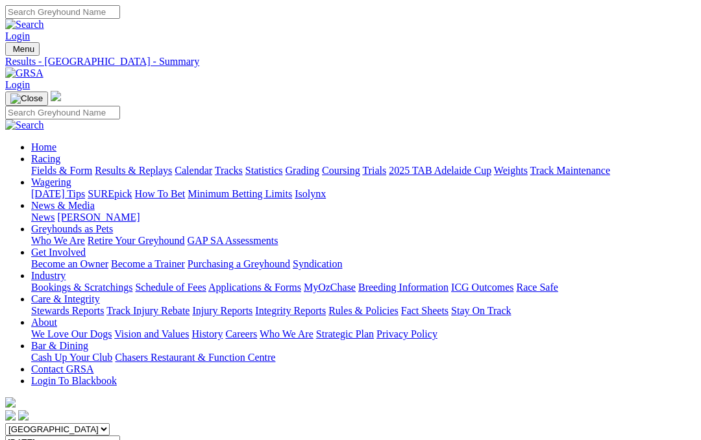  I want to click on a: Weights, so click(511, 170).